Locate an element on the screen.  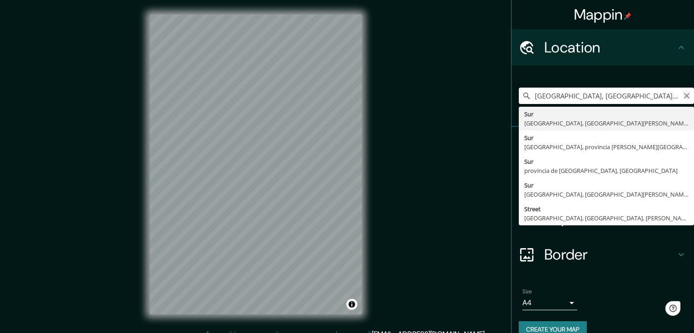
h4: Location is located at coordinates (610, 47).